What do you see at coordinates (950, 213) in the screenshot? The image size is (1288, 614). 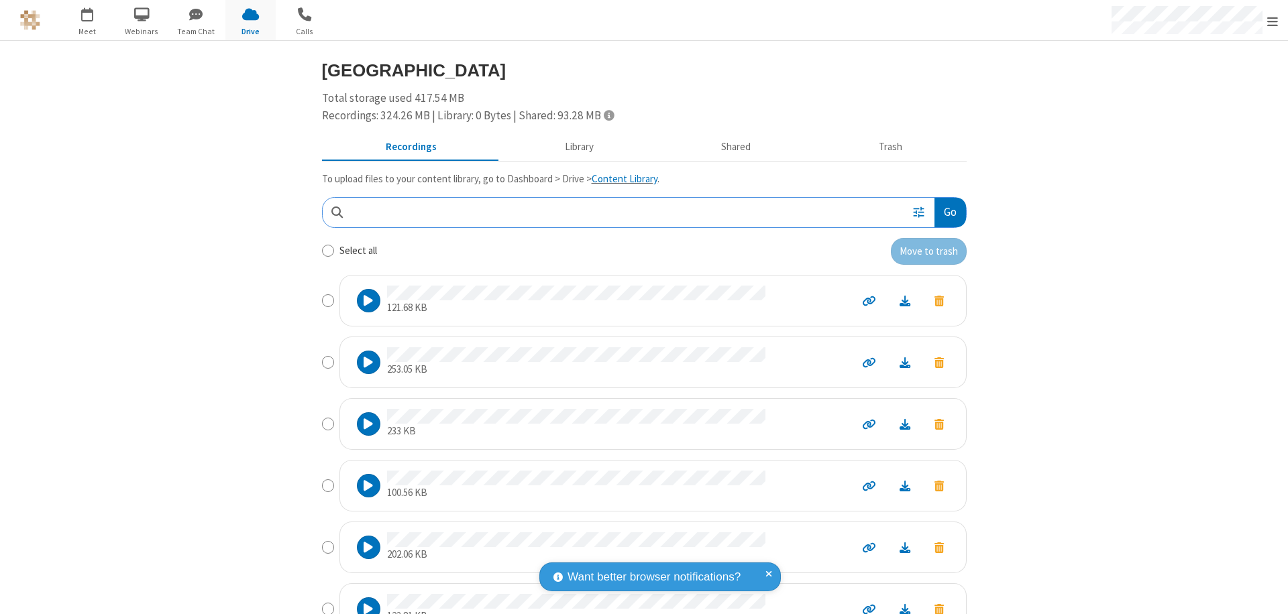 I see `button: Go` at bounding box center [950, 213].